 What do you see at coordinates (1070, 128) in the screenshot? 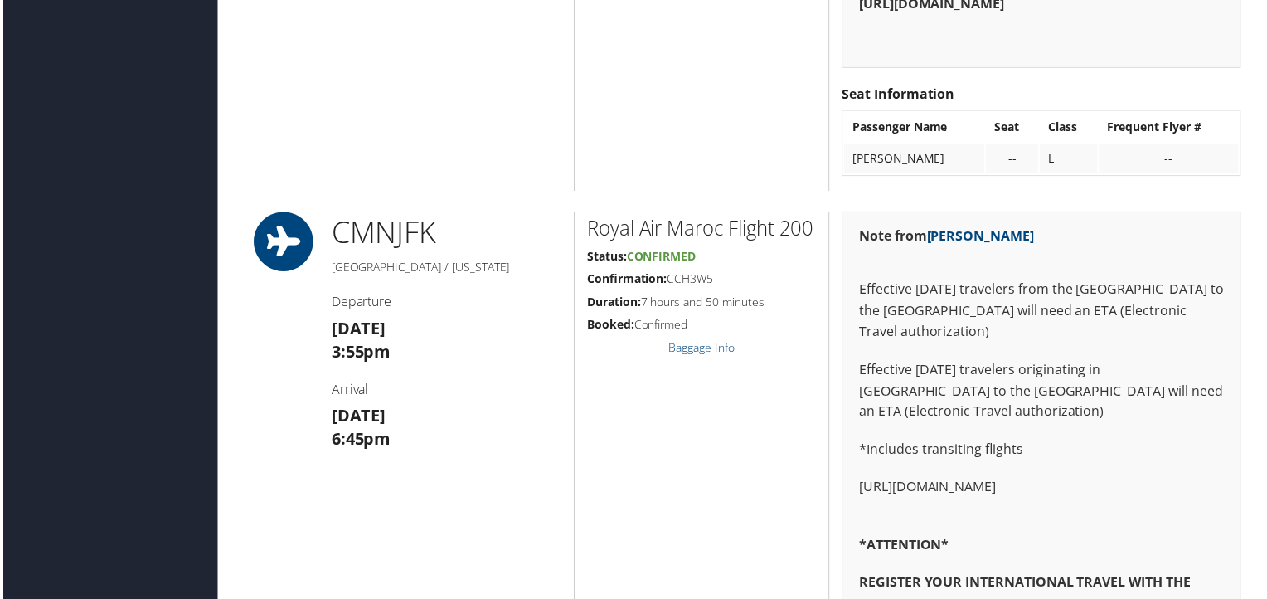
I see `th: Class` at bounding box center [1070, 128].